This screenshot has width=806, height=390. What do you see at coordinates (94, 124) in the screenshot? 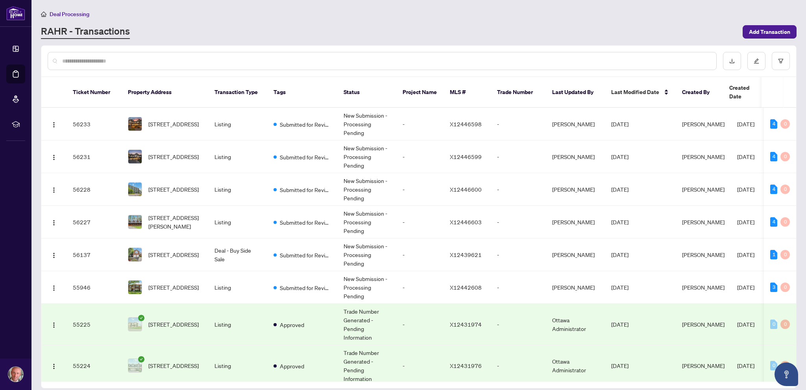
I see `td: 56233` at bounding box center [94, 124].